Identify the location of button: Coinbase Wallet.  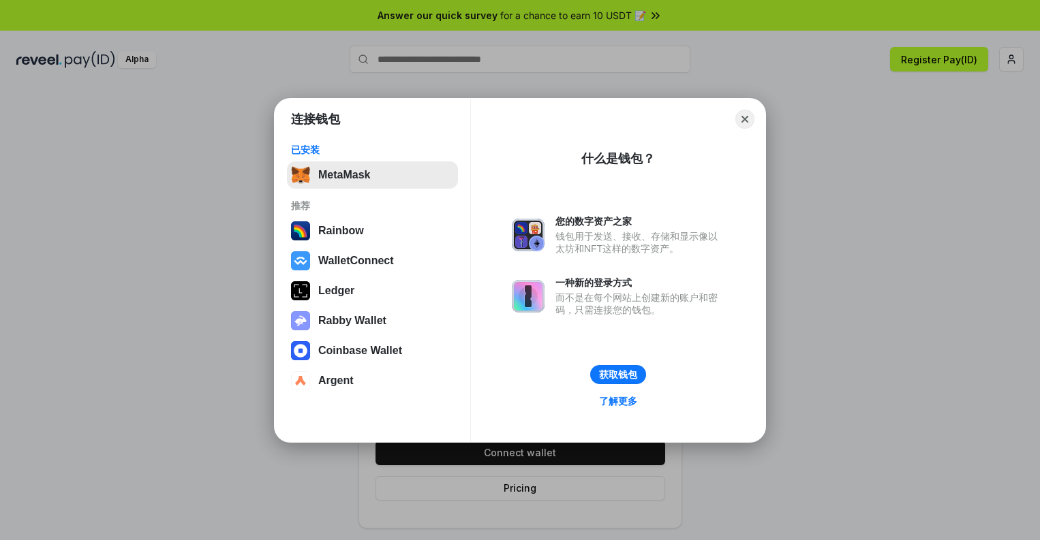
(372, 351).